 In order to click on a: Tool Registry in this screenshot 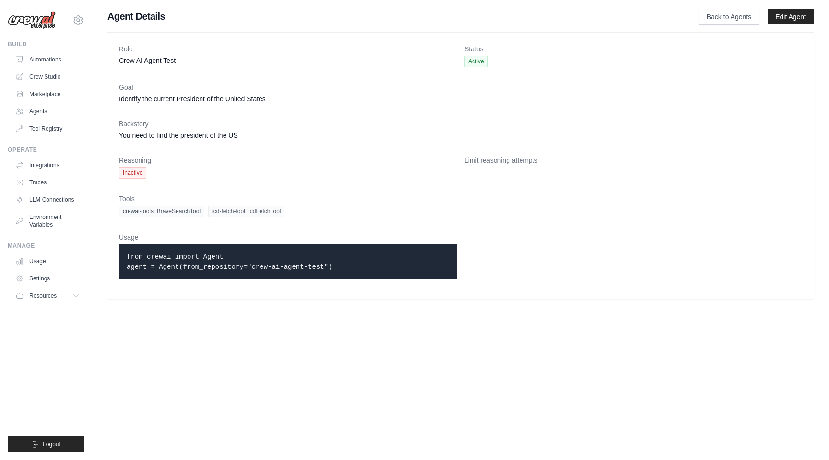, I will do `click(48, 129)`.